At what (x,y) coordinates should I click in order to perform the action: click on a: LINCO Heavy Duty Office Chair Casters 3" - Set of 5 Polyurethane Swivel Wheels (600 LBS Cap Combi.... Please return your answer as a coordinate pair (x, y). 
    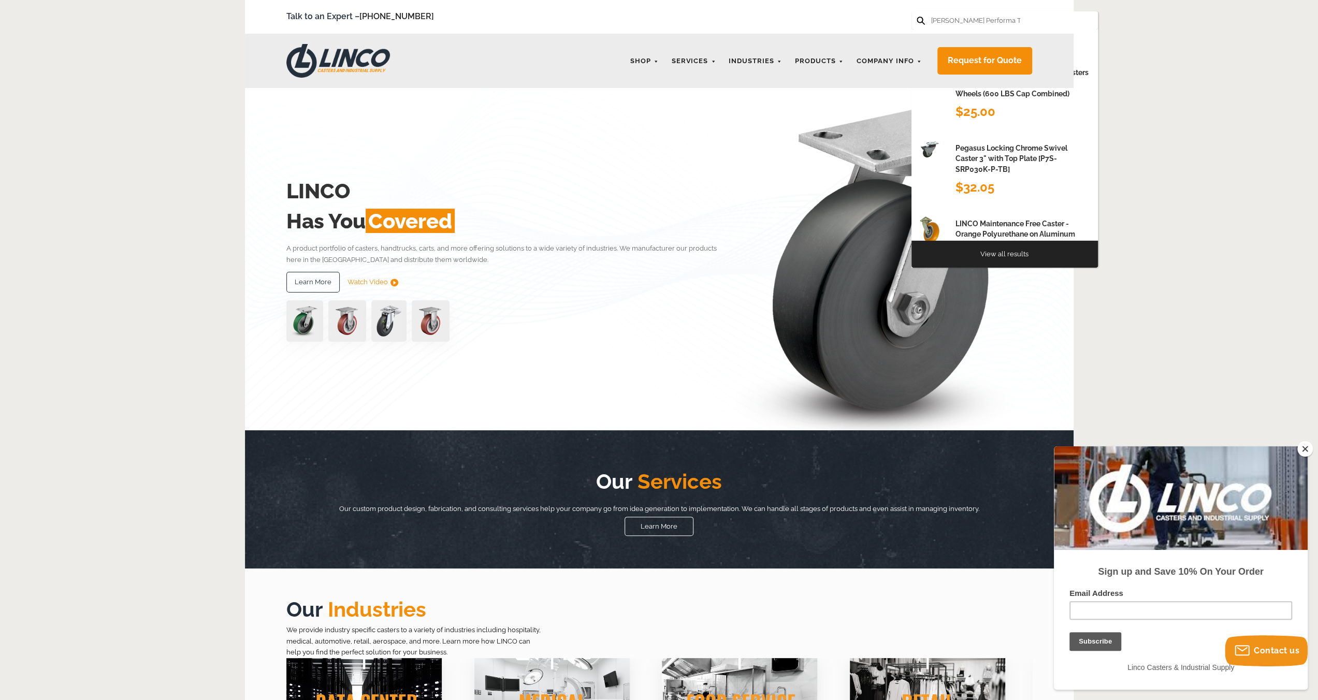
    Looking at the image, I should click on (1005, 95).